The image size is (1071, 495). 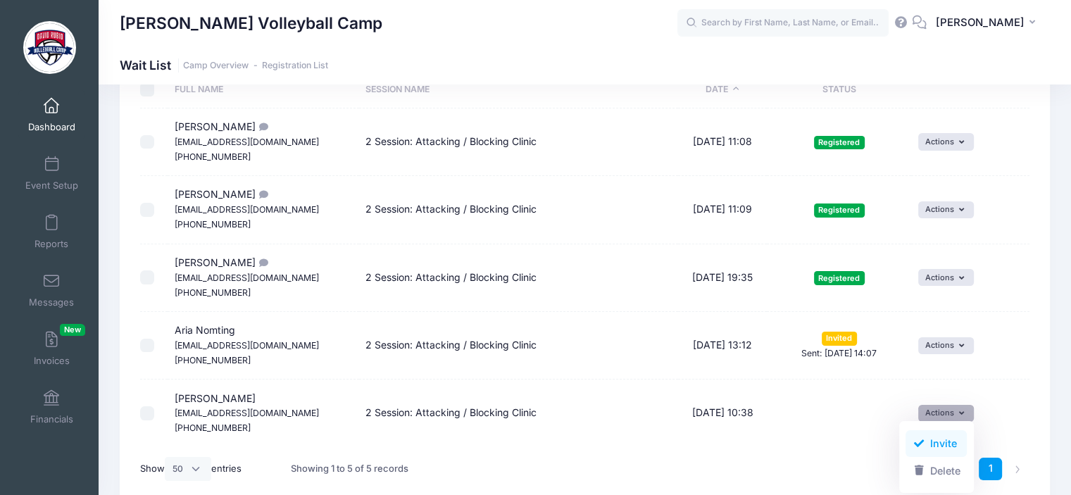 I want to click on a: Registration List, so click(x=295, y=66).